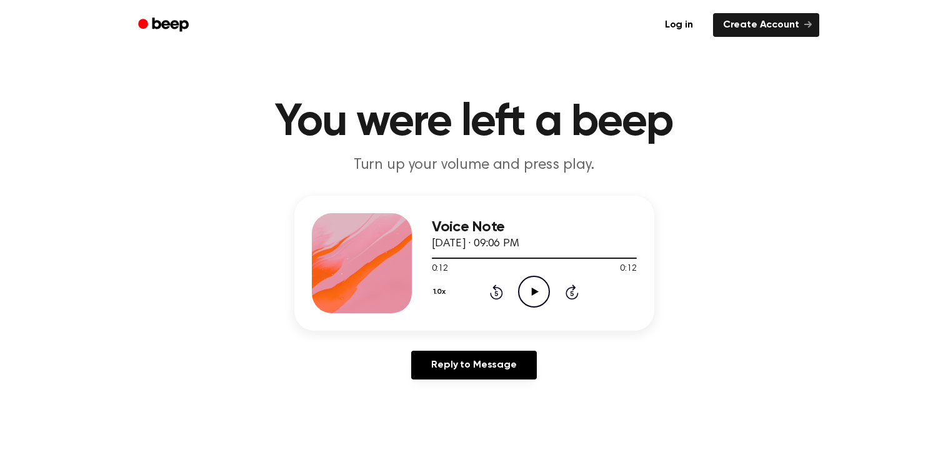  Describe the element at coordinates (441, 292) in the screenshot. I see `button: 1.0x` at that location.